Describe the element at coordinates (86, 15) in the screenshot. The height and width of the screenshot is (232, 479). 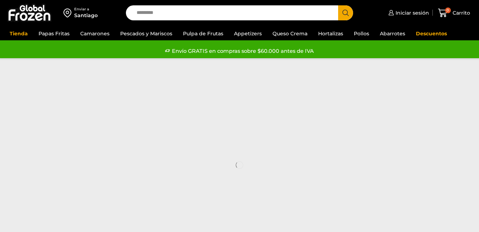
I see `div: Santiago` at that location.